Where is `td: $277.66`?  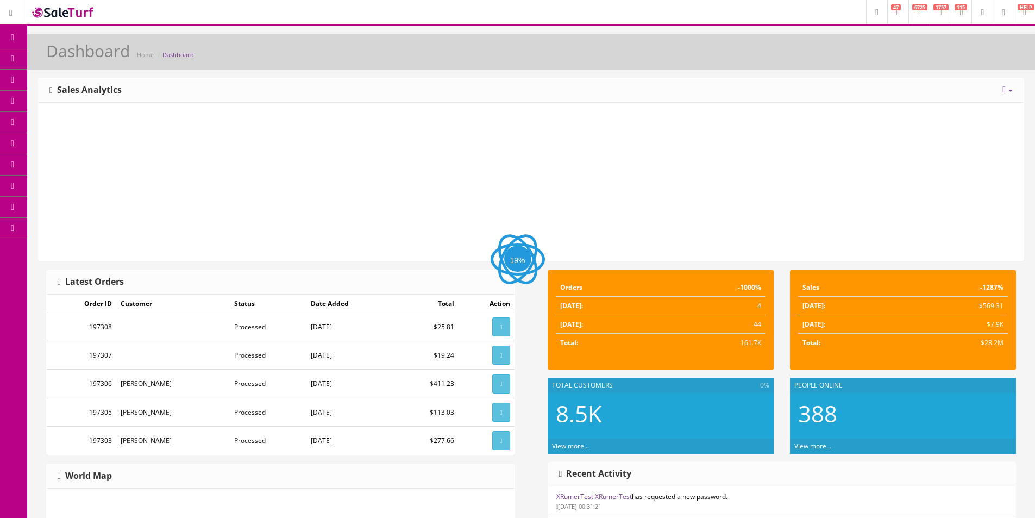 td: $277.66 is located at coordinates (427, 440).